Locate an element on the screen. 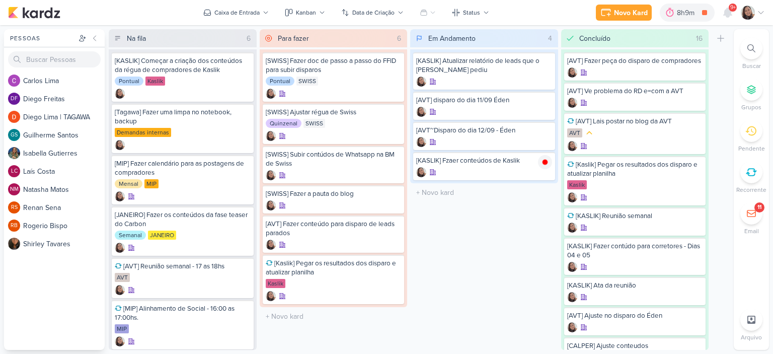 The width and height of the screenshot is (773, 354). div: JANEIRO is located at coordinates (162, 235).